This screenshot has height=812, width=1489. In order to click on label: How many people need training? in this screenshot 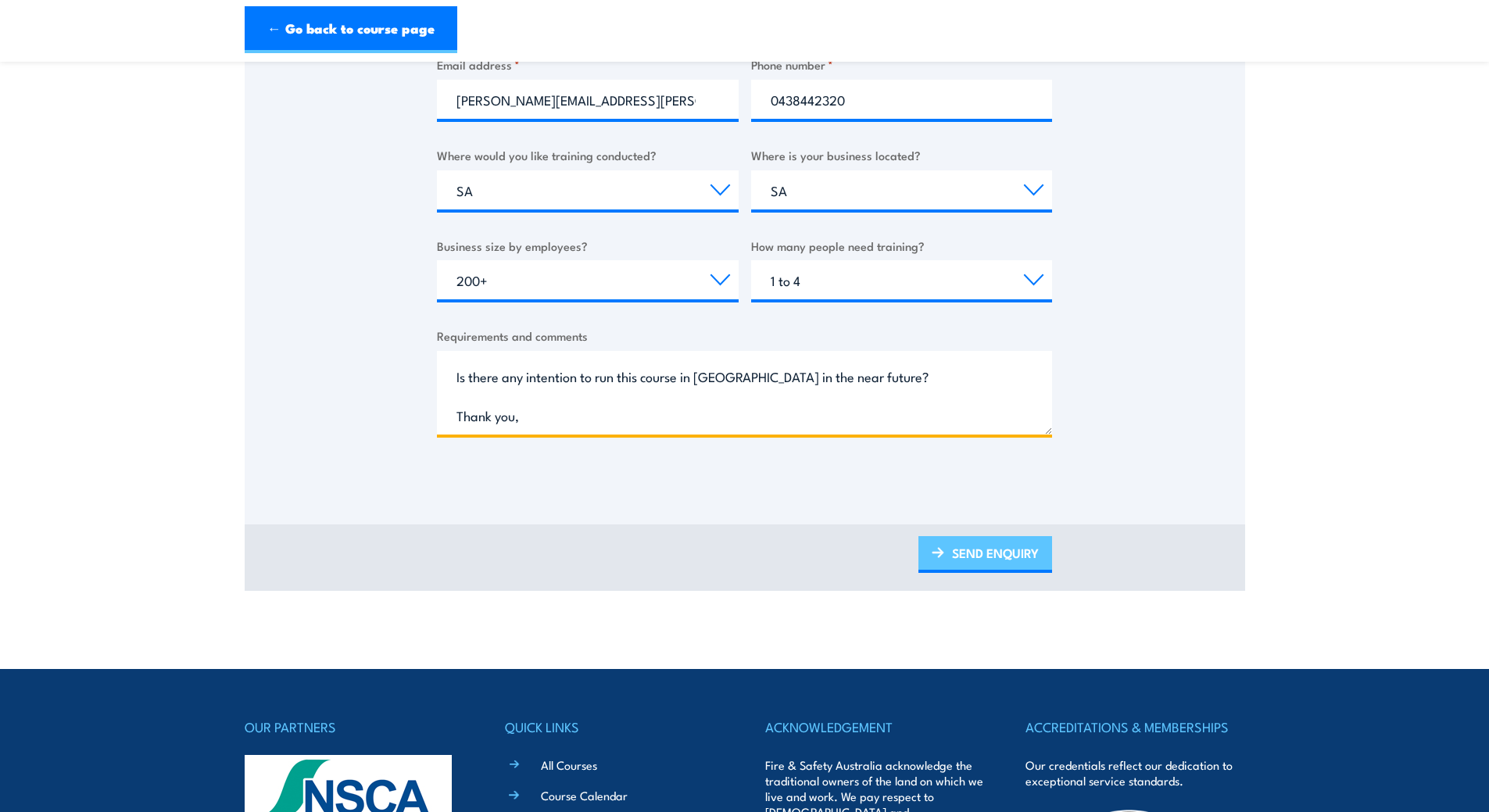, I will do `click(902, 245)`.